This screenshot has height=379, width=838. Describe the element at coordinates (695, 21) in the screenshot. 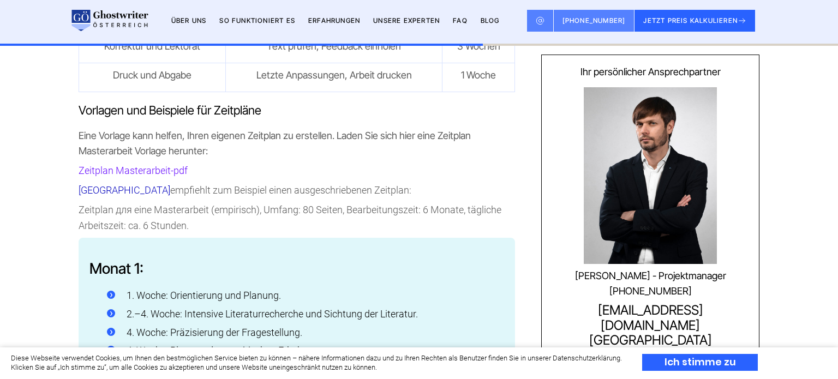

I see `button: JETZT PREIS KALKULIEREN` at that location.